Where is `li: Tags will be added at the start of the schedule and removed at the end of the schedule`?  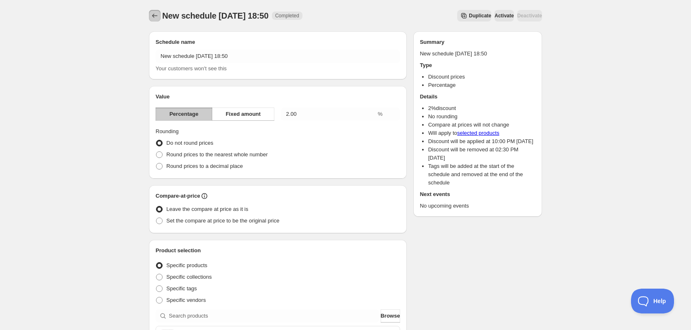
li: Tags will be added at the start of the schedule and removed at the end of the schedule is located at coordinates (482, 175).